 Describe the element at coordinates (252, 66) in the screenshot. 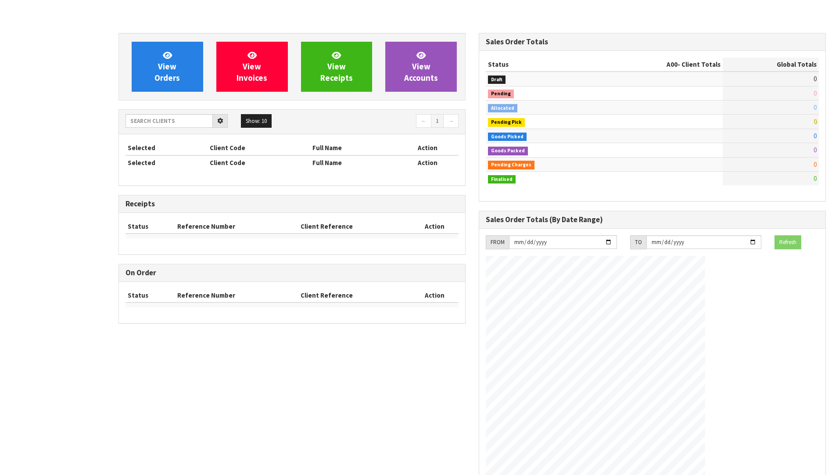

I see `span: View Invoices` at that location.